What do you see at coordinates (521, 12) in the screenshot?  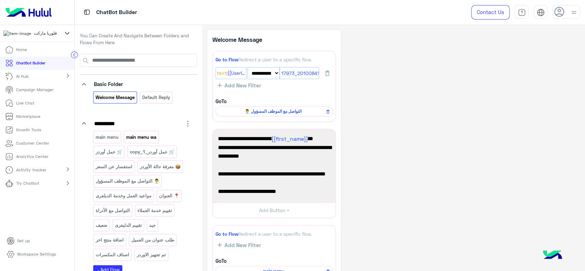 I see `a: tab` at bounding box center [521, 12].